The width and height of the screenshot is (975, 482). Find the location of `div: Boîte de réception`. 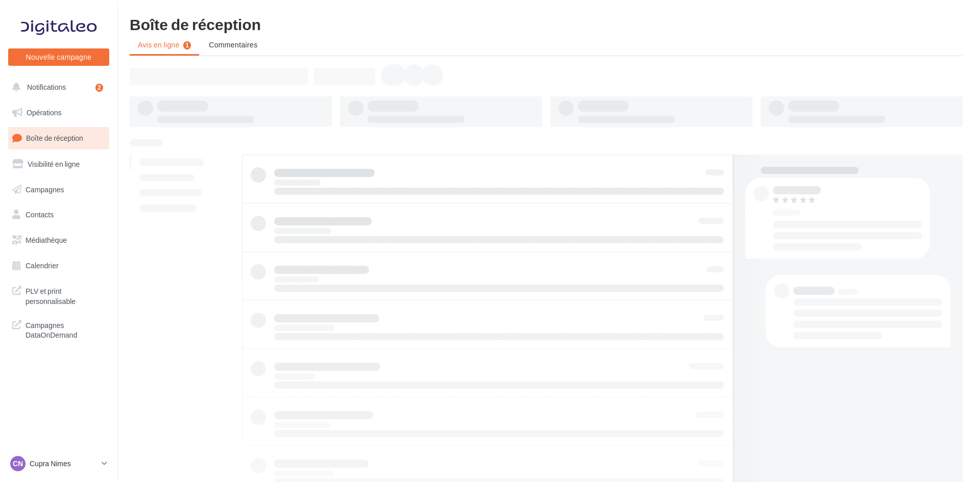

div: Boîte de réception is located at coordinates (546, 24).